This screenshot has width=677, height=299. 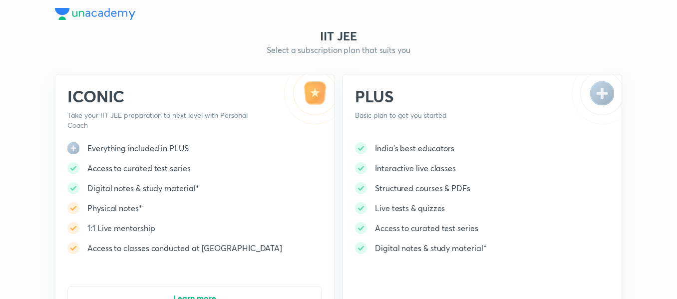 I want to click on h2: PLUS, so click(x=455, y=96).